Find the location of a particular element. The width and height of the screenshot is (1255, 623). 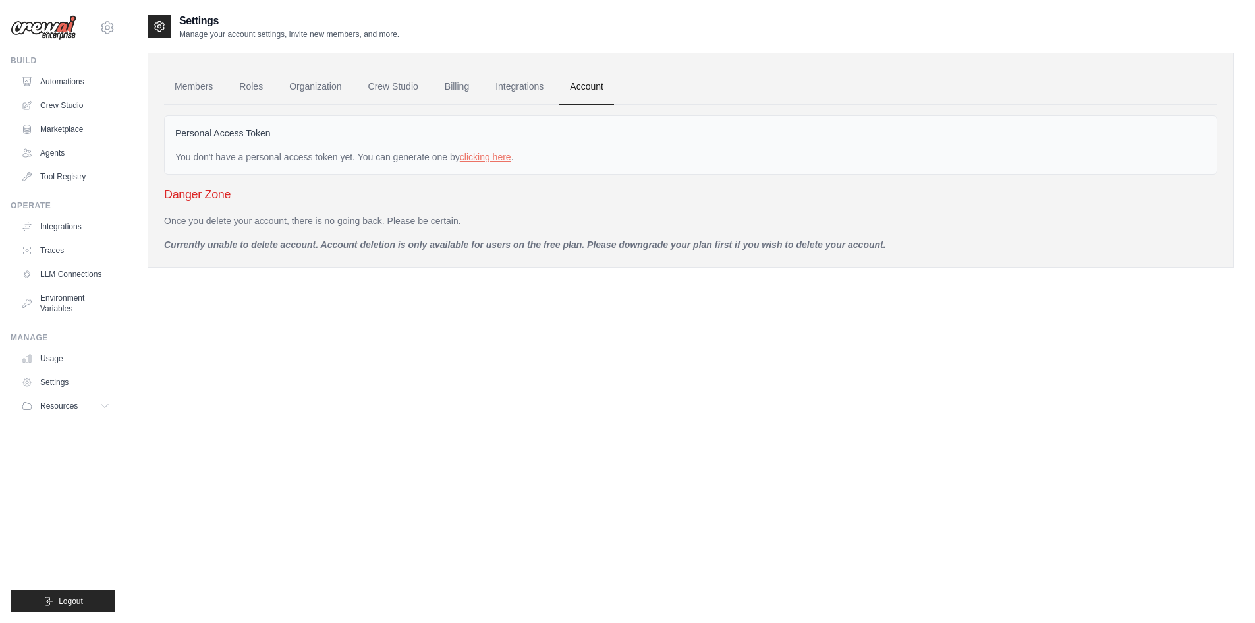

label: Personal Access Token is located at coordinates (223, 133).